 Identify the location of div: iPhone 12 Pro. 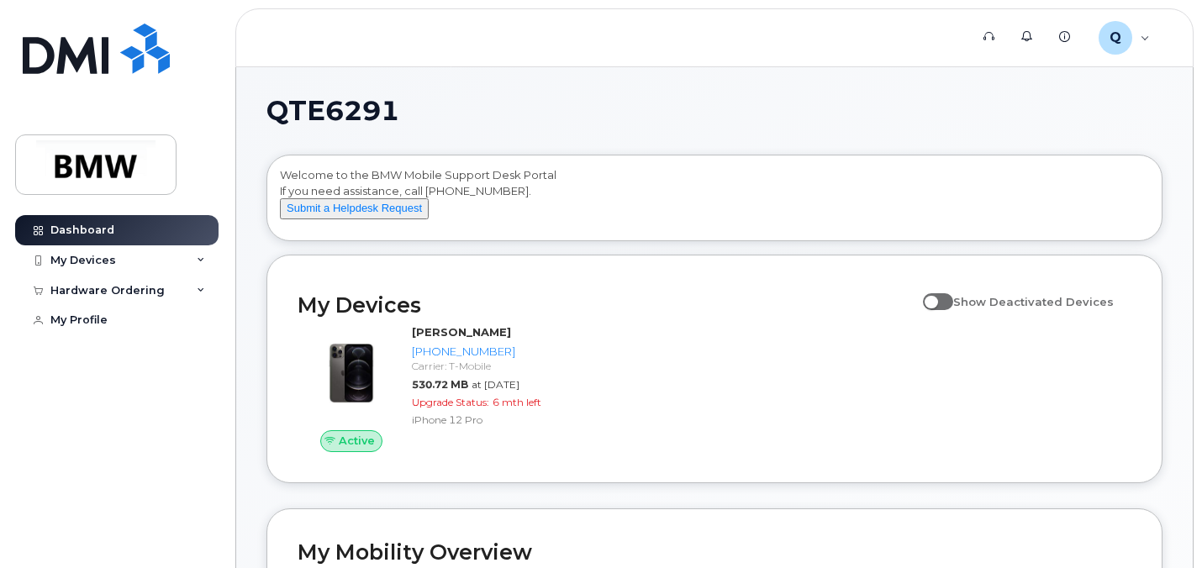
(483, 419).